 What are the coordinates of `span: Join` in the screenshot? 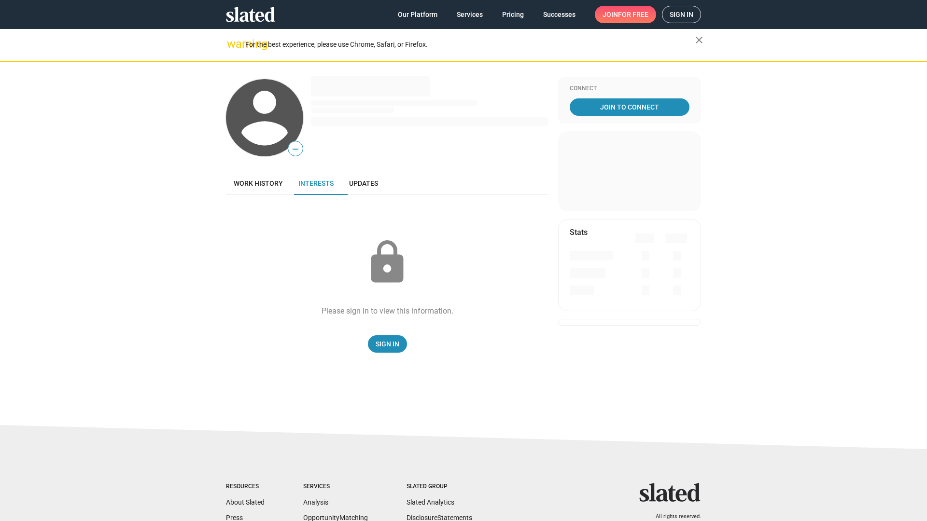 It's located at (625, 14).